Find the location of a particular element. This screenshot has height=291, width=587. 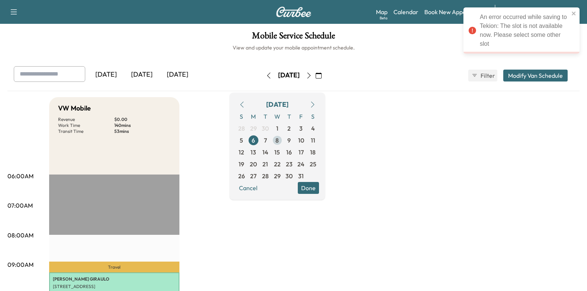

h6: View and update your mobile appointment schedule. is located at coordinates (293, 48).